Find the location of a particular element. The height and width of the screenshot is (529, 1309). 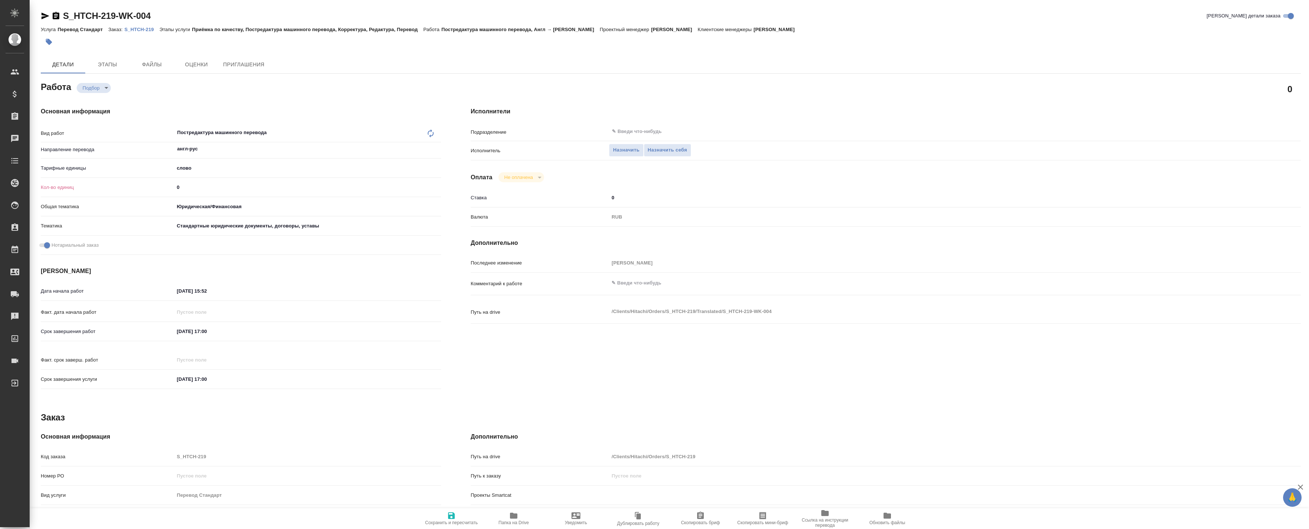

p: Приёмка по качеству, Постредактура машинного перевода, Корректура, Редактура, Перевод is located at coordinates (308, 29).